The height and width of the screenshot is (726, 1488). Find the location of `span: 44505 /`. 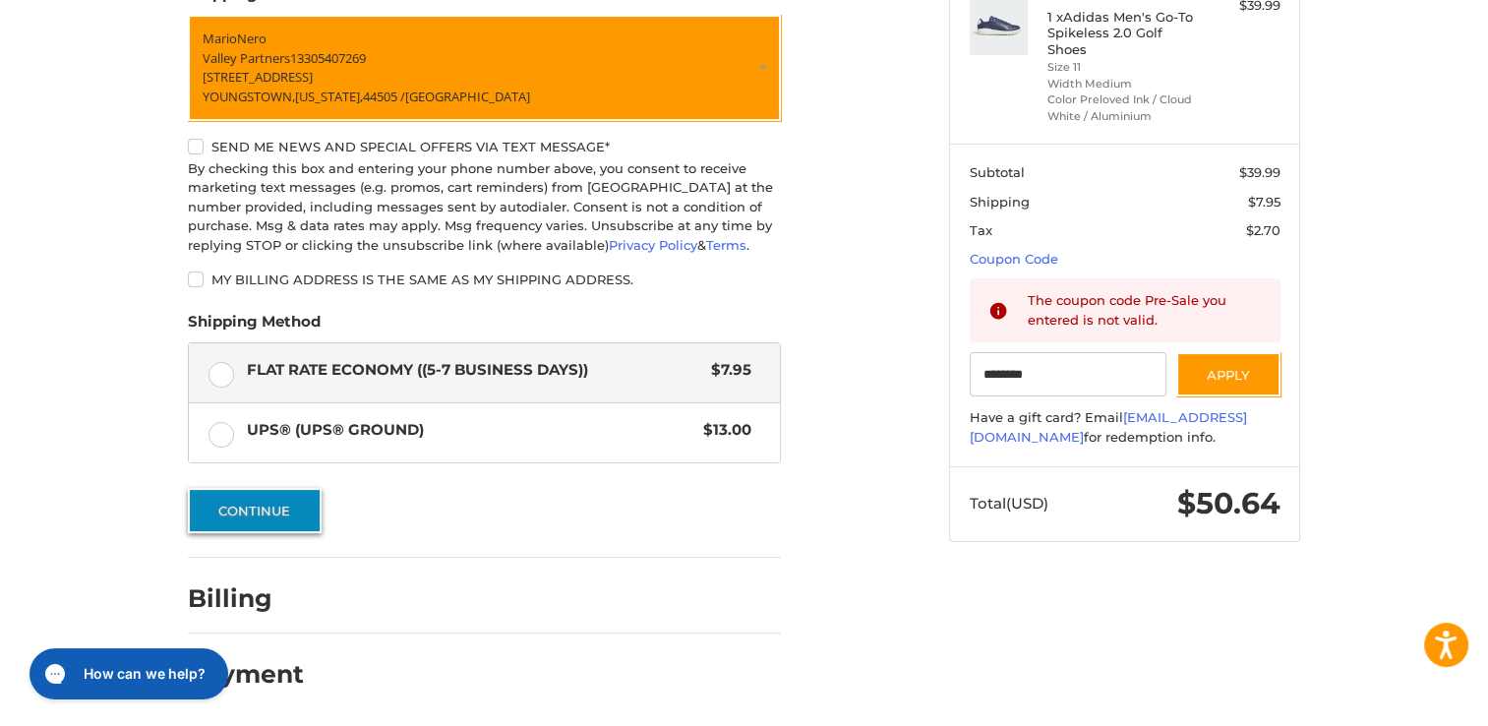

span: 44505 / is located at coordinates (383, 96).